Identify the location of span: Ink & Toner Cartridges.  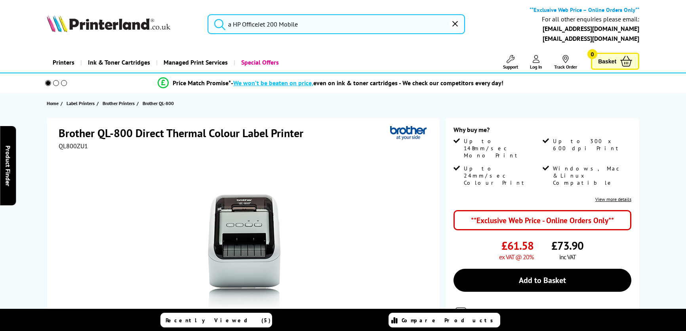
(119, 62).